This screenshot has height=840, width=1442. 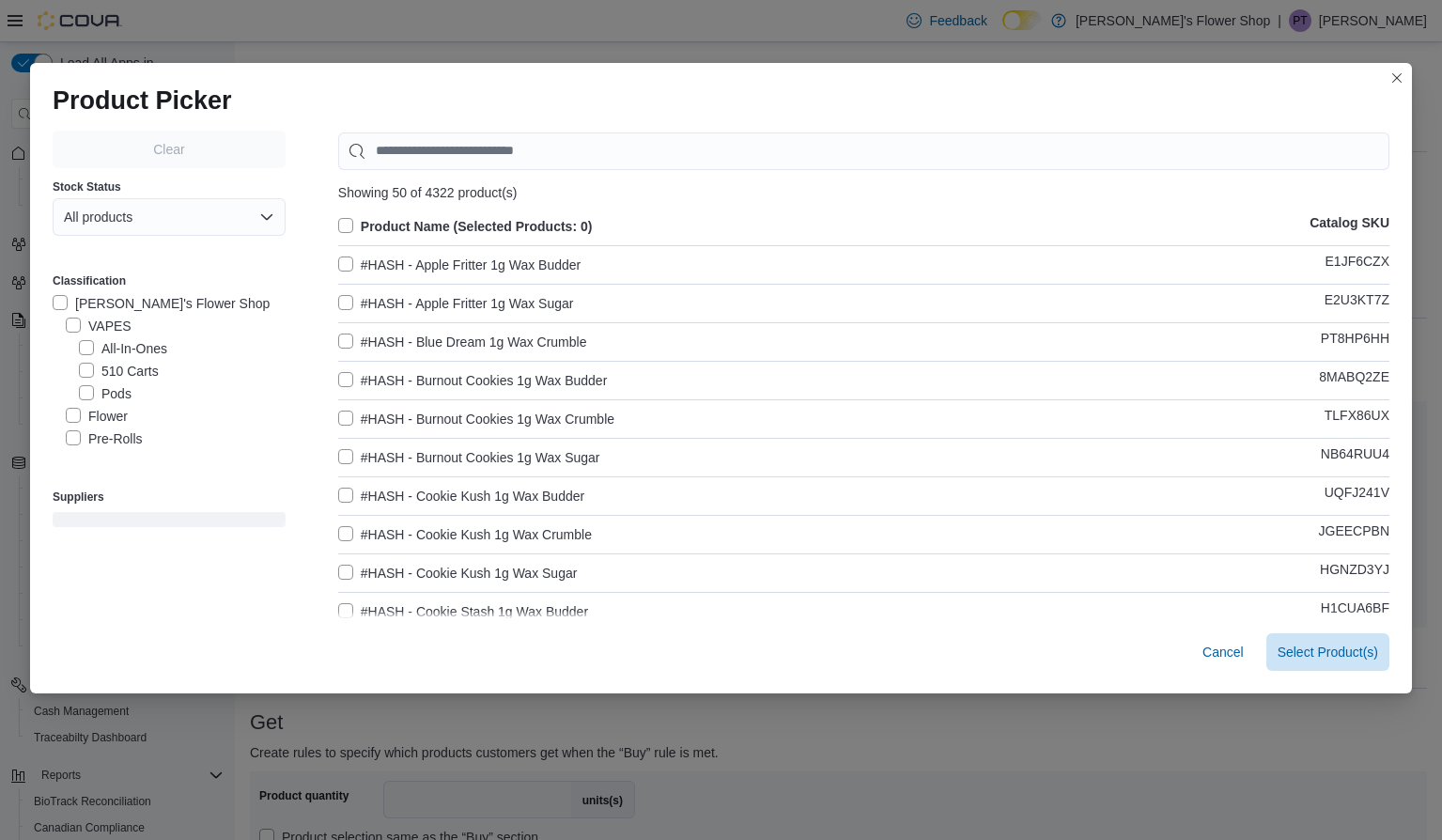 I want to click on span: Clear, so click(x=168, y=149).